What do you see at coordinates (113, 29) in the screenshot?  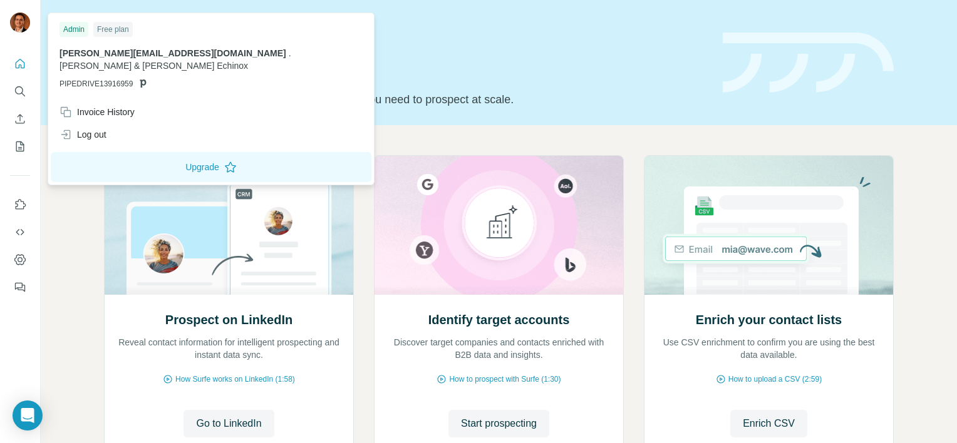 I see `div: Free plan` at bounding box center [113, 29].